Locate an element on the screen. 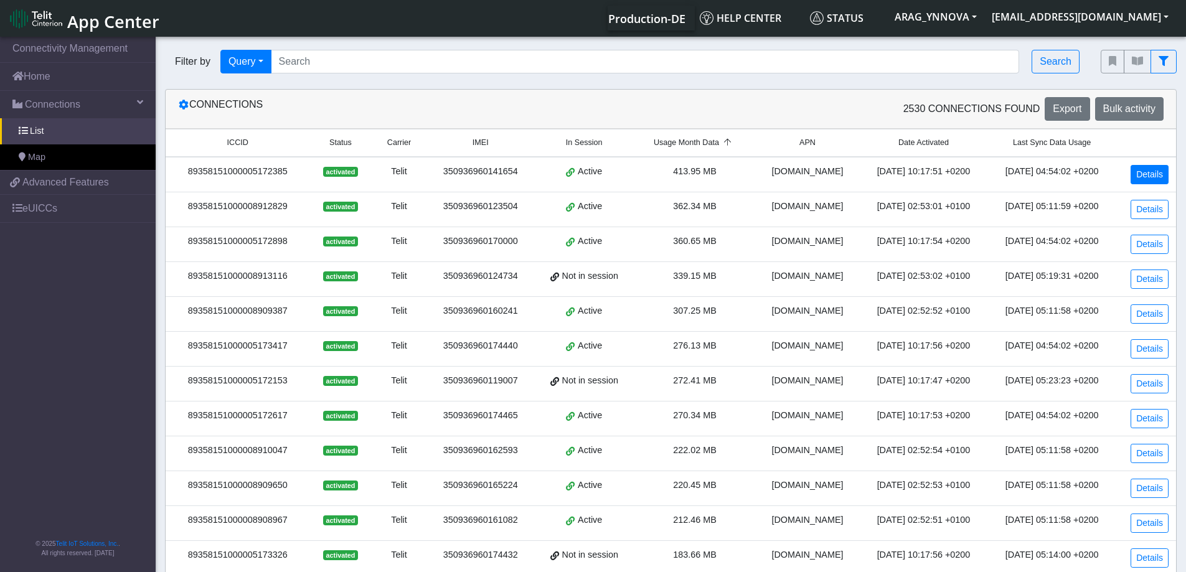 This screenshot has width=1186, height=572. span: App Center is located at coordinates (113, 21).